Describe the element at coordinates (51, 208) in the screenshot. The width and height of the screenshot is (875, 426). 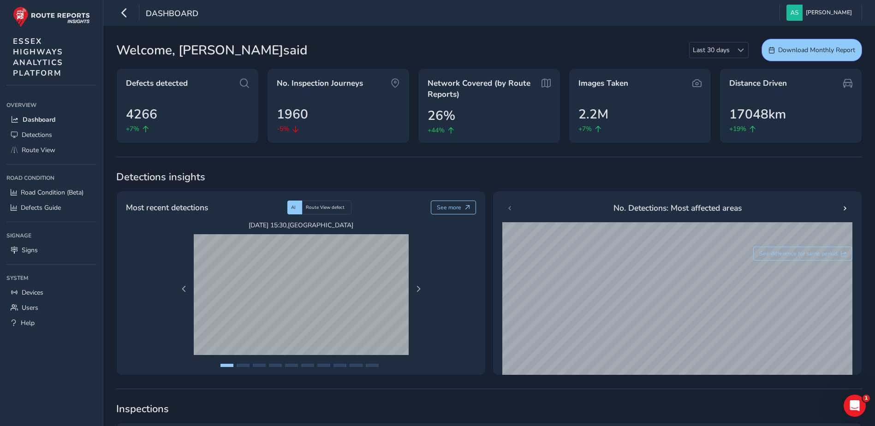
I see `a: Defects Guide` at that location.